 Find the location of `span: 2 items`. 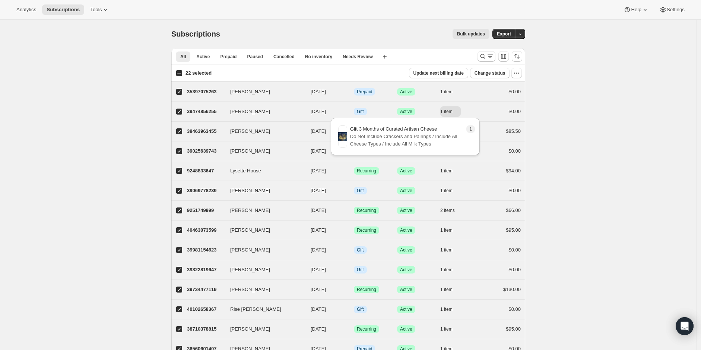

span: 2 items is located at coordinates (448, 210).